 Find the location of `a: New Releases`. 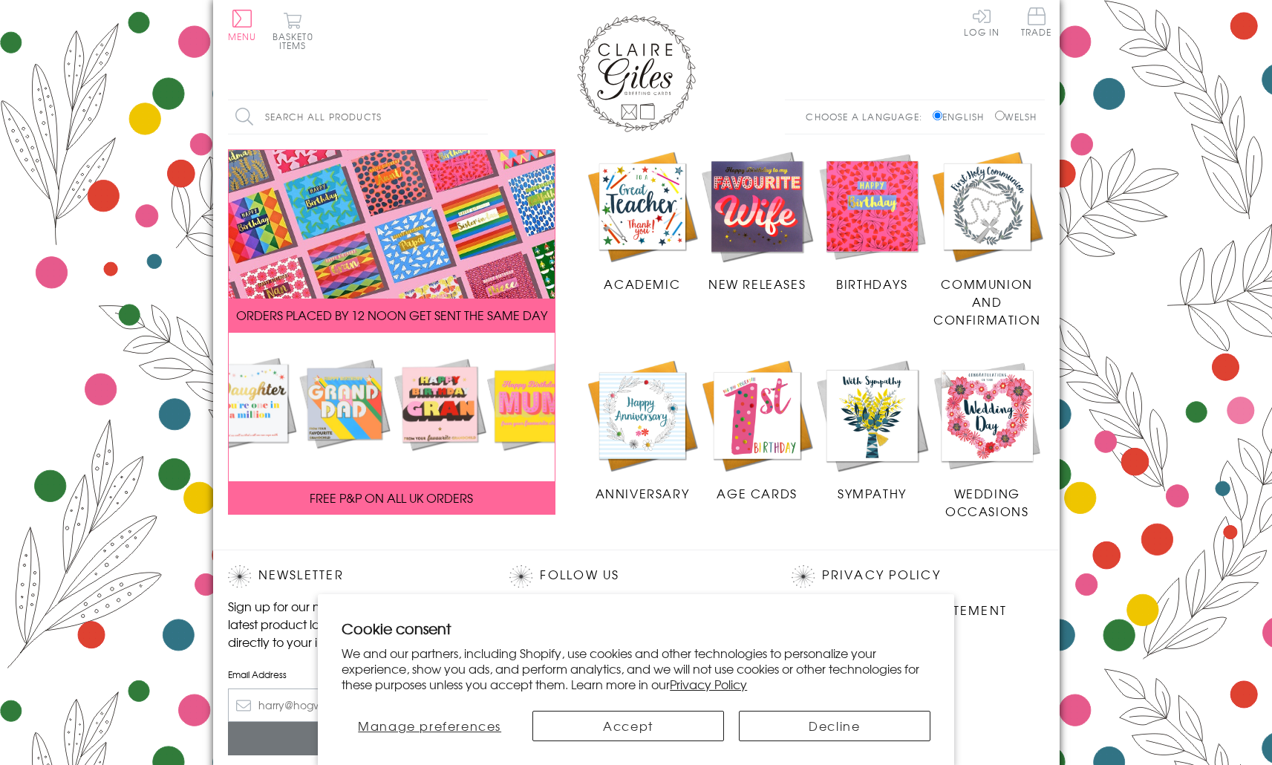

a: New Releases is located at coordinates (756, 221).